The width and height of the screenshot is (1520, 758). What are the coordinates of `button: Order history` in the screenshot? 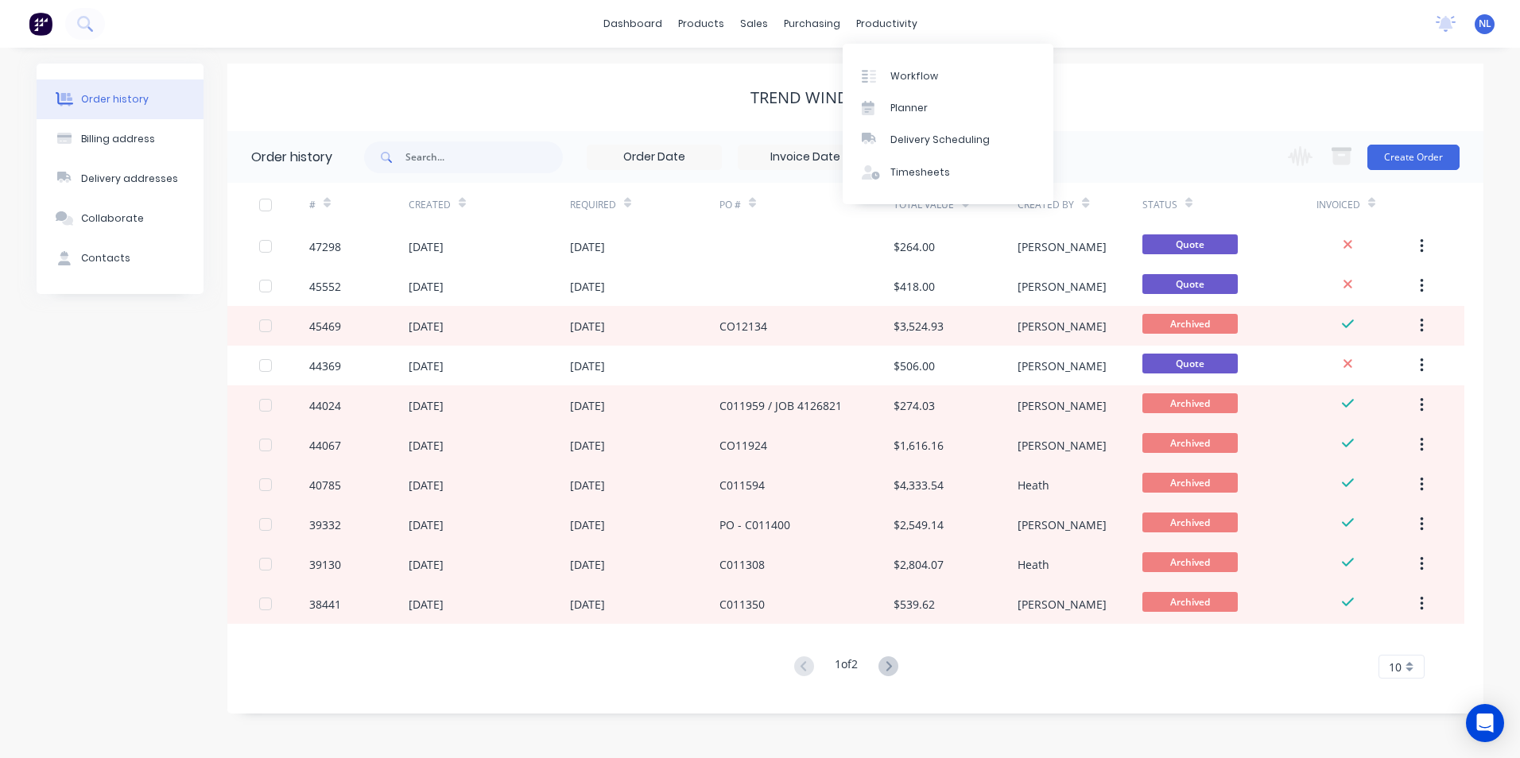 It's located at (120, 99).